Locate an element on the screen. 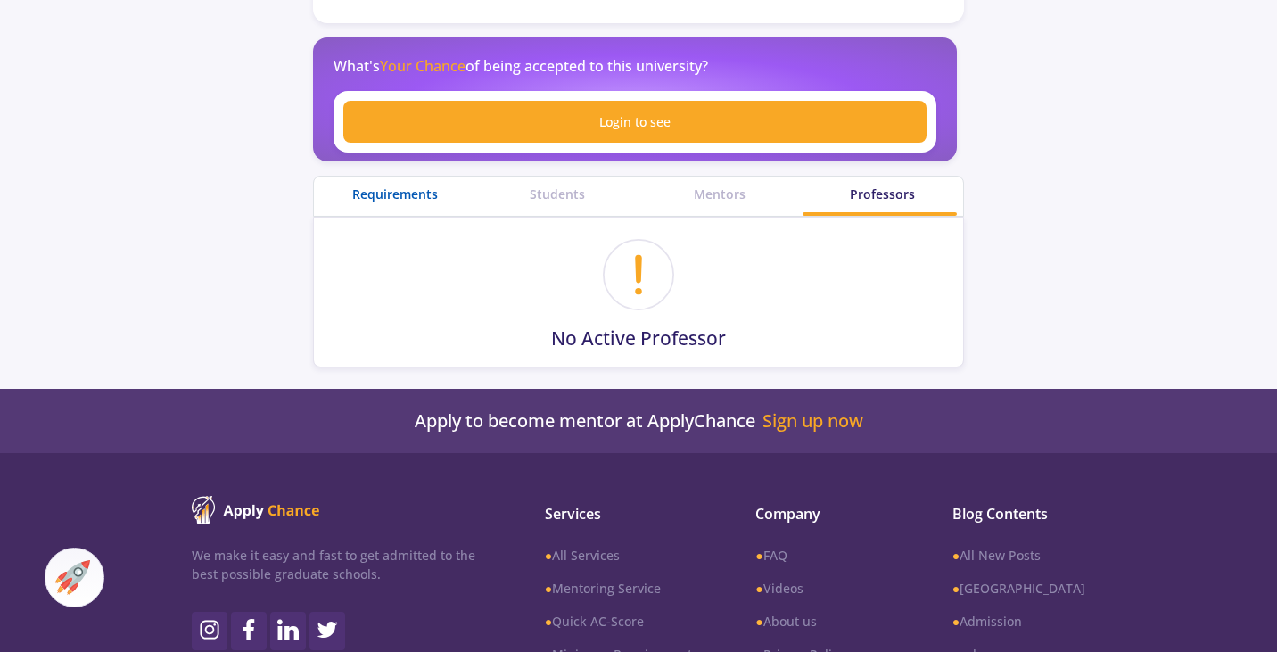  div: Mentors is located at coordinates (720, 194).